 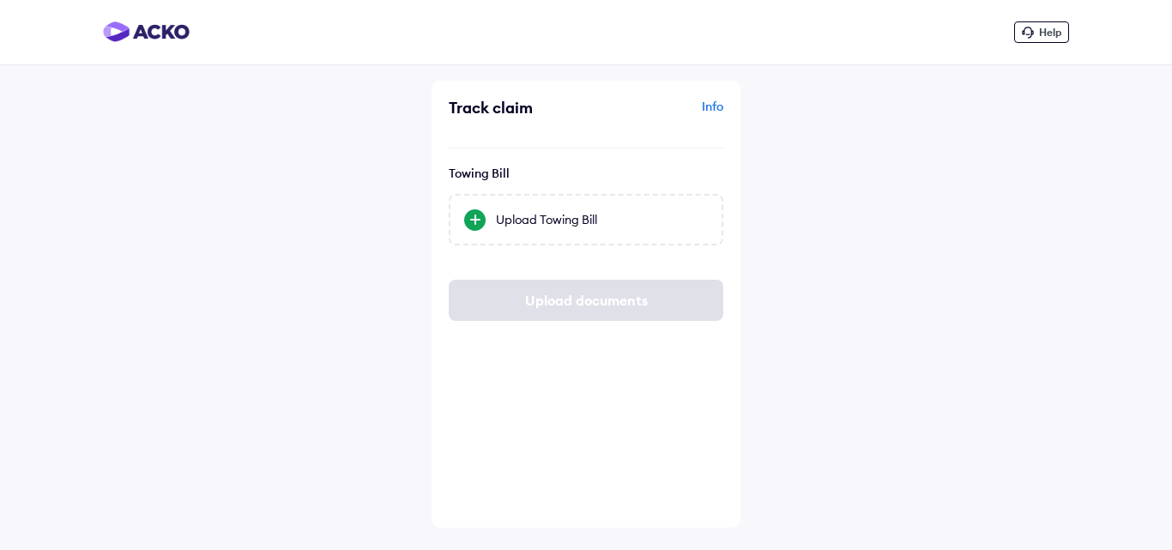 I want to click on span: Help, so click(x=1050, y=32).